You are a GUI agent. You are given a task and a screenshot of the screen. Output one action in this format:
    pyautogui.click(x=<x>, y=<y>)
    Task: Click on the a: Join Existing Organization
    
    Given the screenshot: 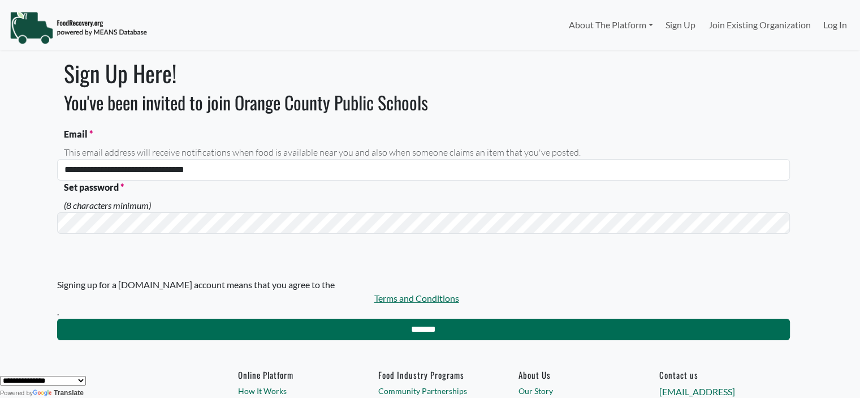 What is the action you would take?
    pyautogui.click(x=759, y=25)
    